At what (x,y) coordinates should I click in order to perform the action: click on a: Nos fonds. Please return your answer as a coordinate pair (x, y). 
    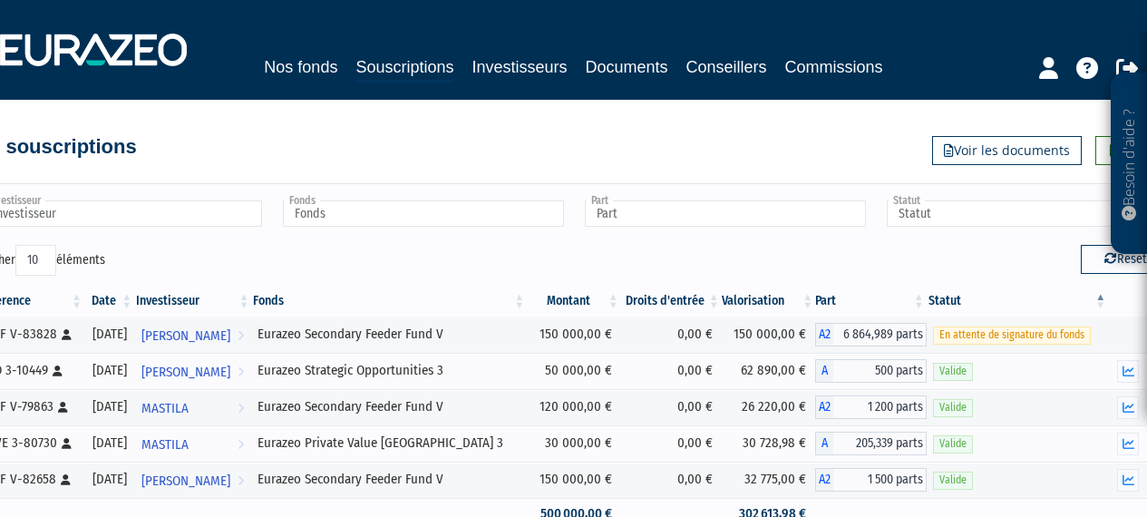
    Looking at the image, I should click on (300, 67).